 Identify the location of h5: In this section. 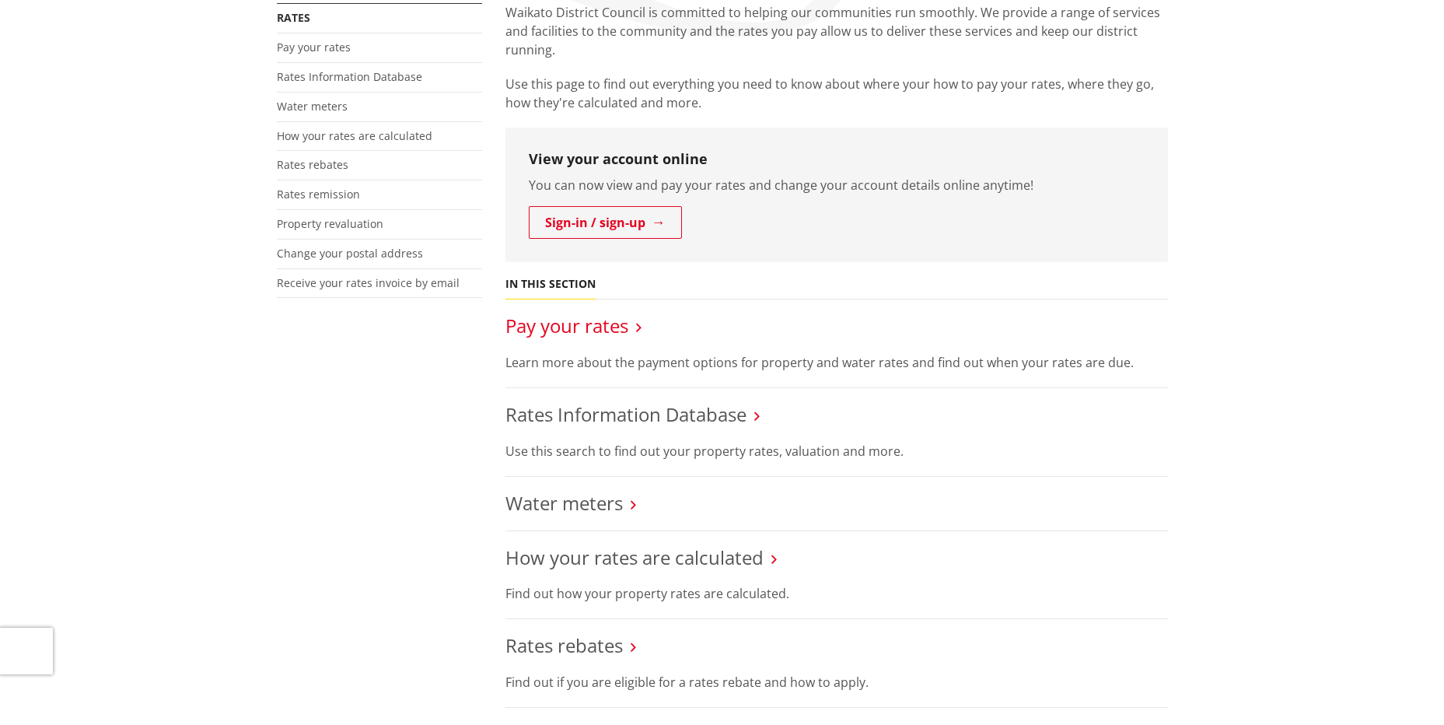
(550, 284).